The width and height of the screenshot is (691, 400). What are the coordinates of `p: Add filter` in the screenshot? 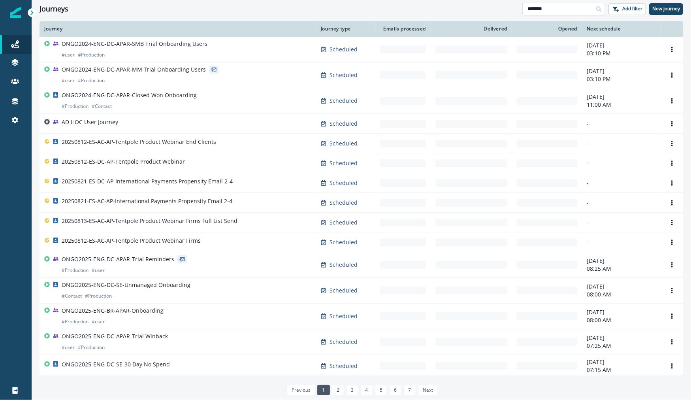 It's located at (632, 9).